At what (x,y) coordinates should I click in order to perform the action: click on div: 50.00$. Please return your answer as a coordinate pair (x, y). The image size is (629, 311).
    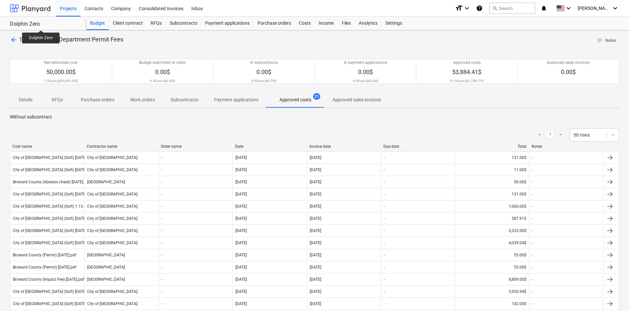
    Looking at the image, I should click on (492, 182).